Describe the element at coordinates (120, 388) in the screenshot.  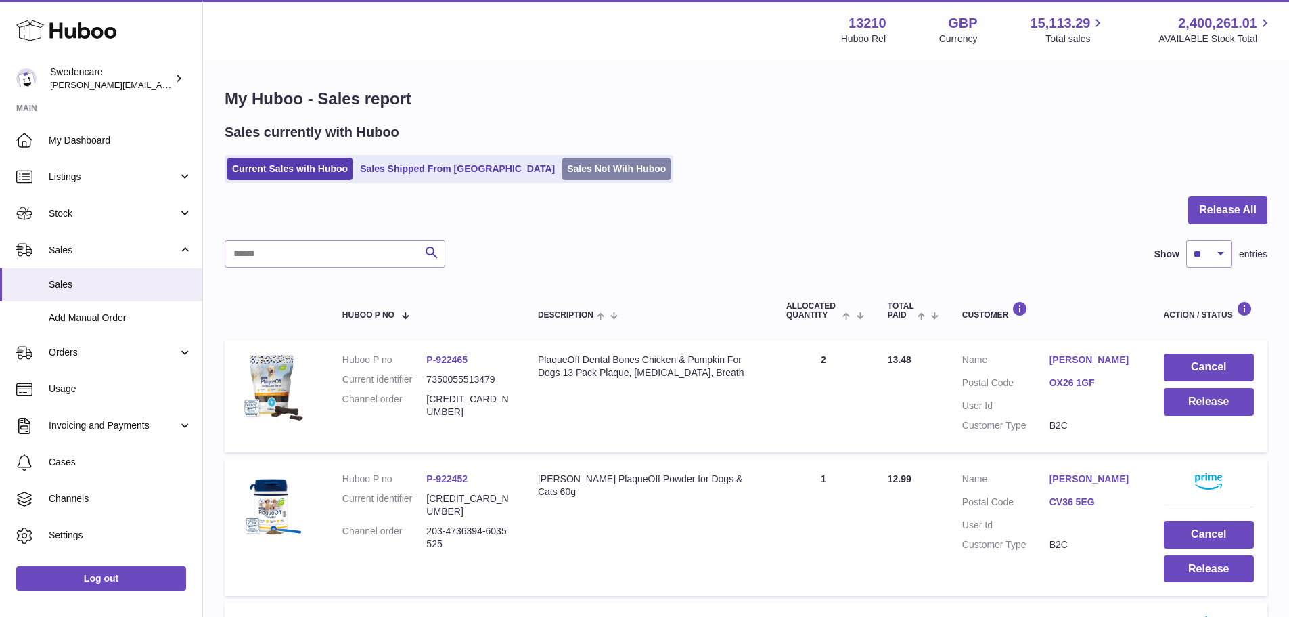
I see `span: Usage` at that location.